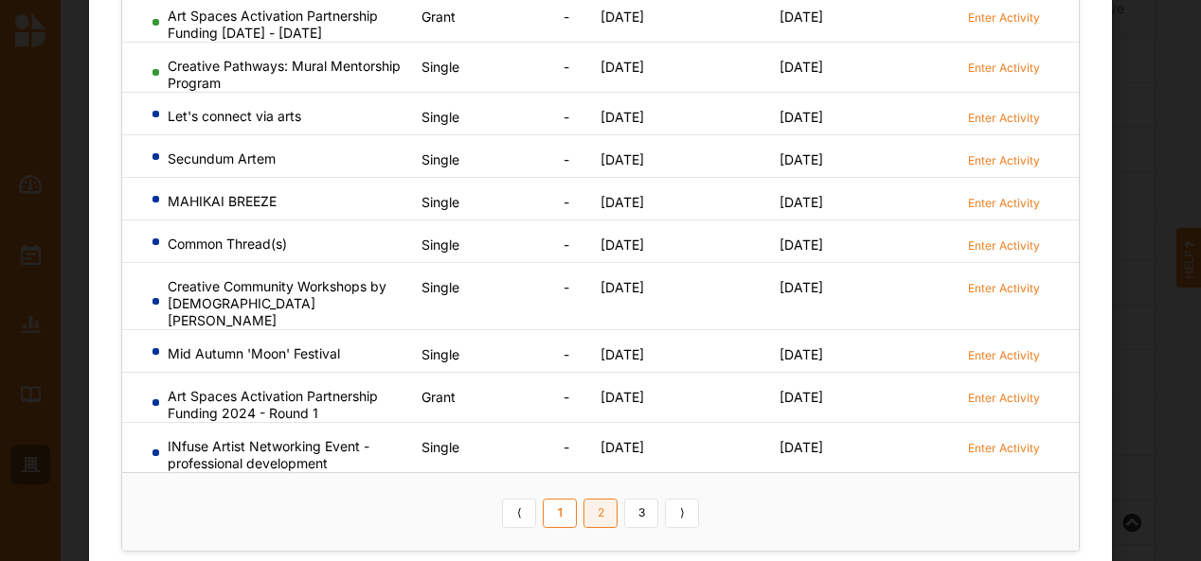  I want to click on div: MAHIKAI BREEZE, so click(283, 202).